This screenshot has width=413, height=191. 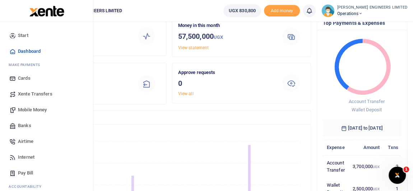 What do you see at coordinates (282, 11) in the screenshot?
I see `span: Add money` at bounding box center [282, 11].